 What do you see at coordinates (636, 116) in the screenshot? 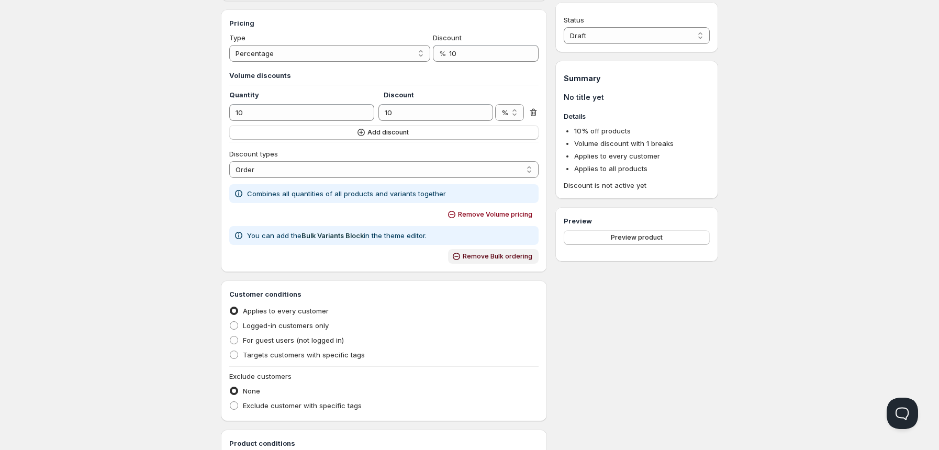
I see `h3: Details` at bounding box center [636, 116].